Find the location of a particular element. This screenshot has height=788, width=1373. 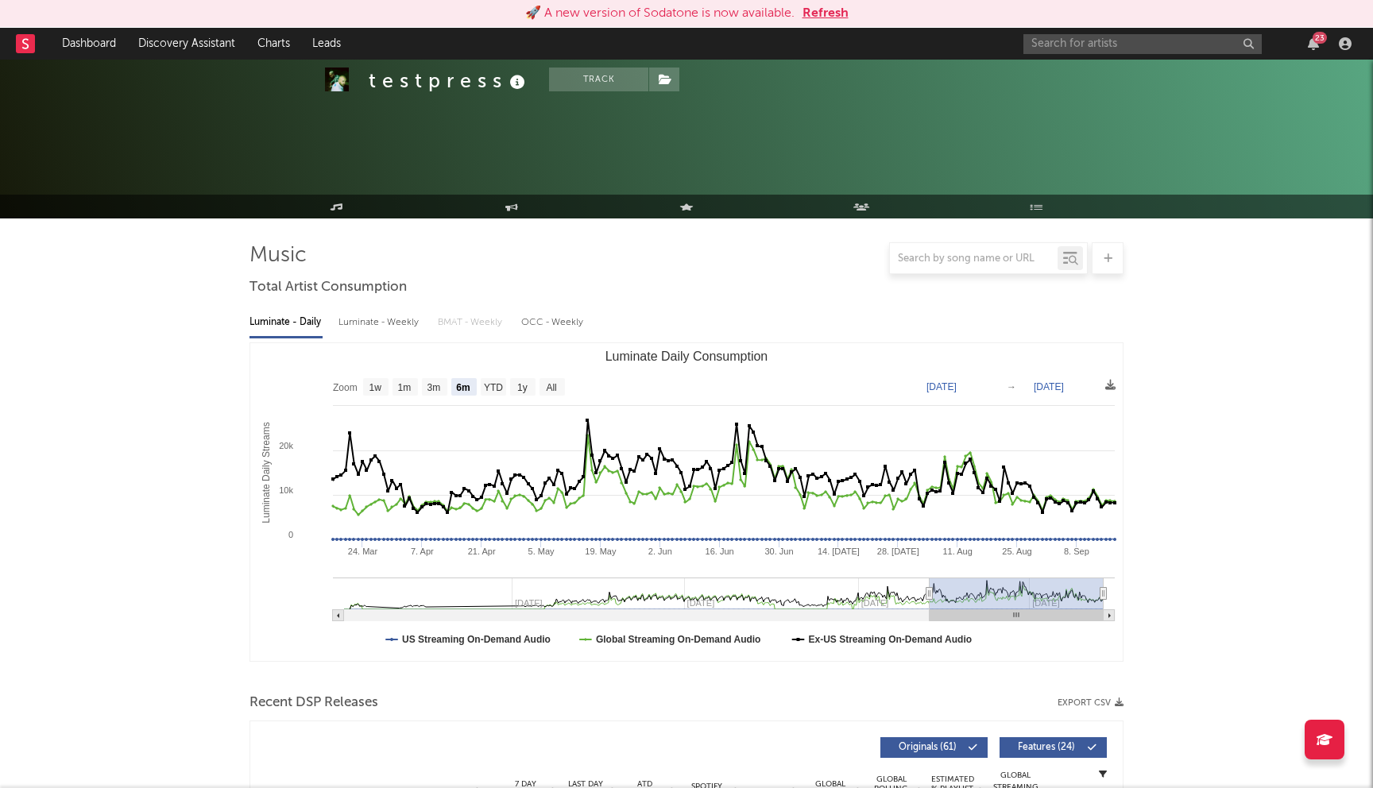

text: 8. Sep is located at coordinates (1077, 551).